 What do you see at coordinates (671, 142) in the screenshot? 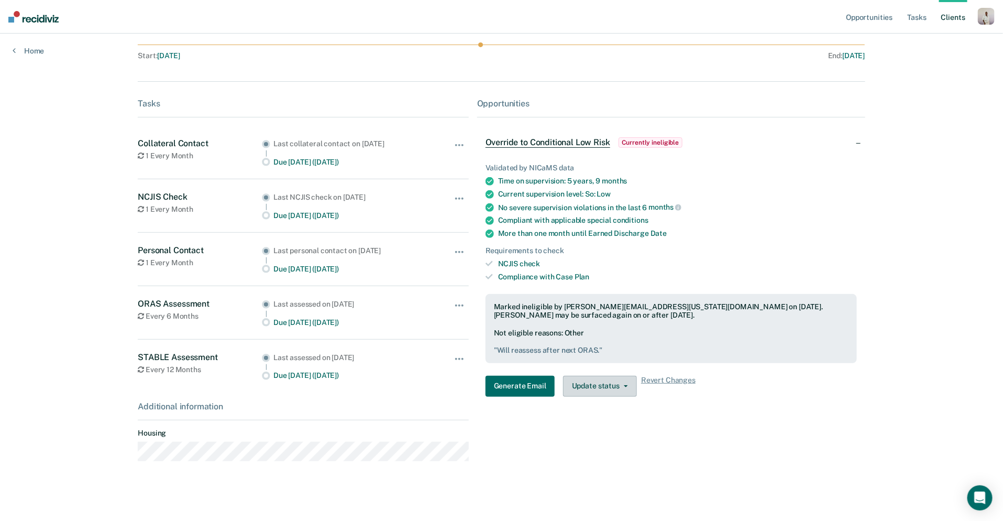
I see `div: Override to Conditional Low RiskCurrently ineligible` at bounding box center [671, 142].